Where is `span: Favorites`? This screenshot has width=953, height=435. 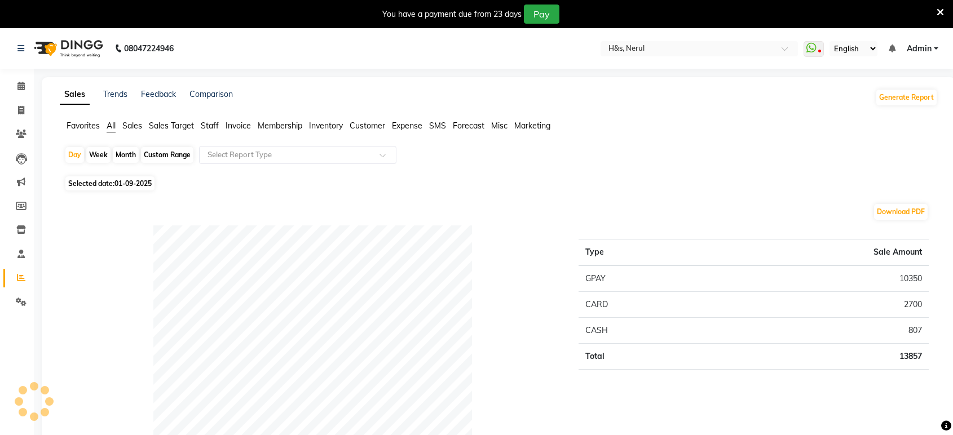
span: Favorites is located at coordinates (83, 126).